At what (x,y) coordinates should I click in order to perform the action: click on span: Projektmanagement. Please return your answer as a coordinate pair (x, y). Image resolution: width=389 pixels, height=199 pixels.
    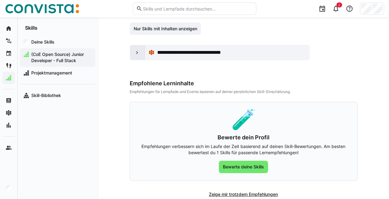
    Looking at the image, I should click on (61, 73).